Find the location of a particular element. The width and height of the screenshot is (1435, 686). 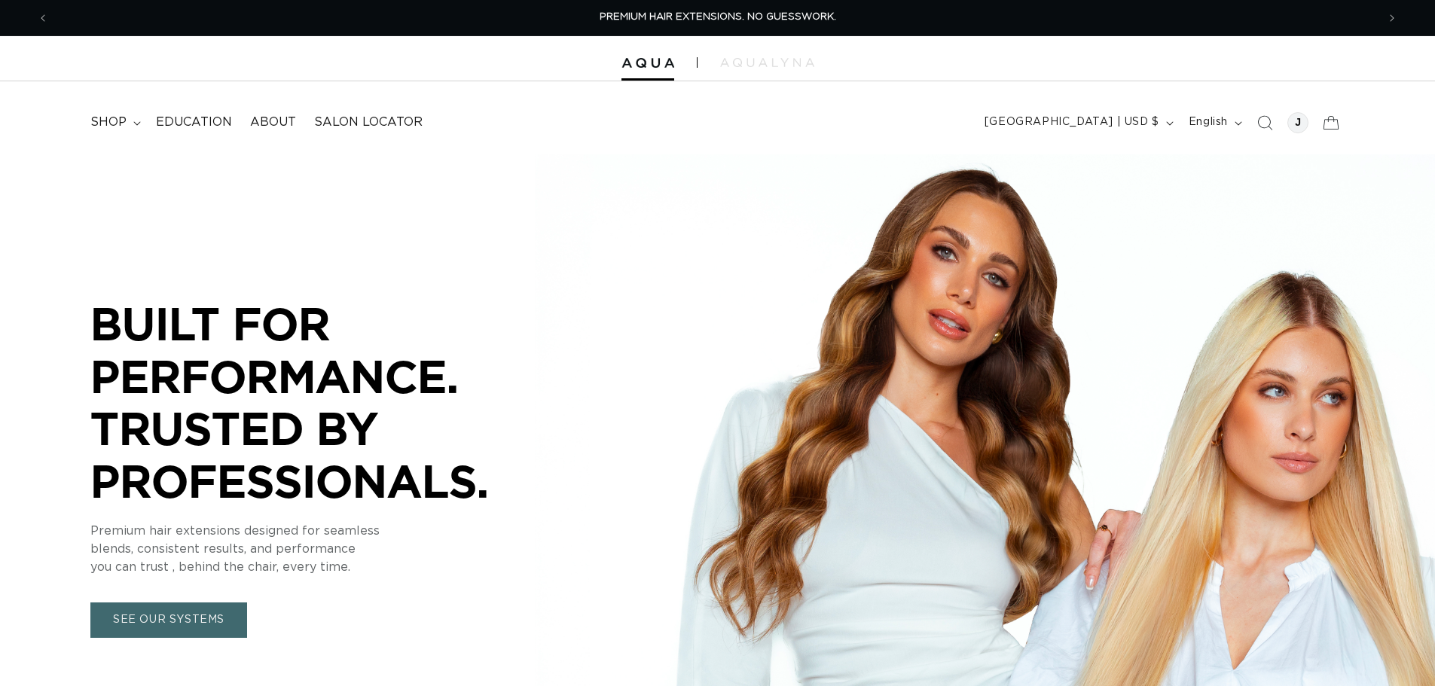

span: About is located at coordinates (273, 122).